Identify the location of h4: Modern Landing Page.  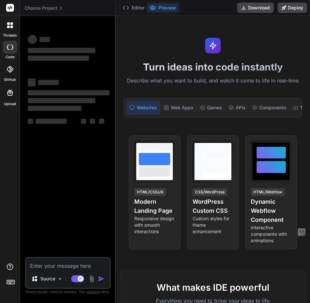
(155, 206).